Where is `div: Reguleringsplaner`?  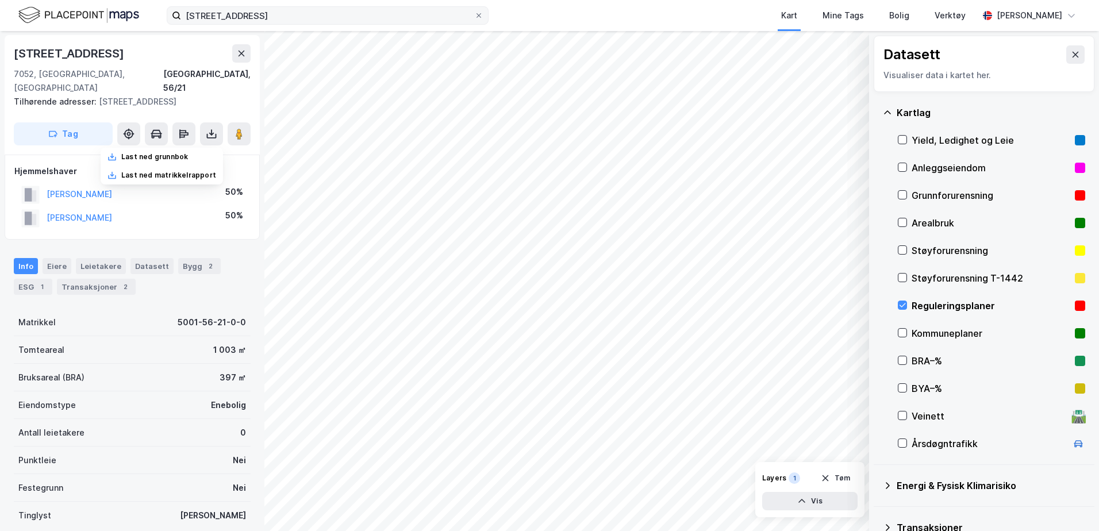
div: Reguleringsplaner is located at coordinates (991, 306).